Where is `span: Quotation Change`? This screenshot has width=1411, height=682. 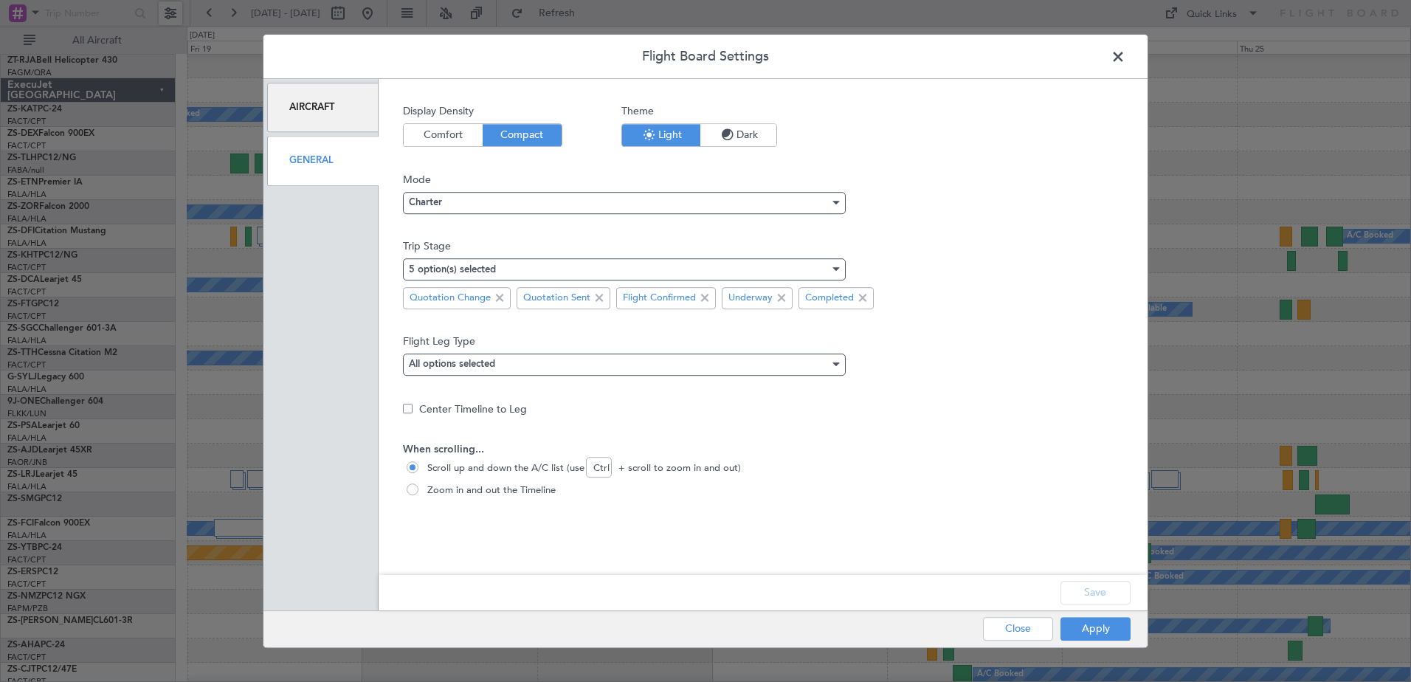 span: Quotation Change is located at coordinates (450, 298).